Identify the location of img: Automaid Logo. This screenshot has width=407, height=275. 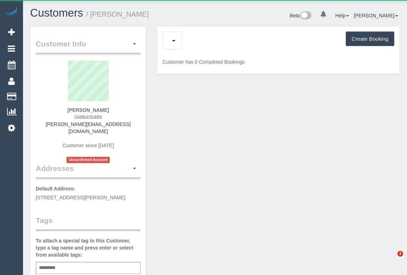
(11, 12).